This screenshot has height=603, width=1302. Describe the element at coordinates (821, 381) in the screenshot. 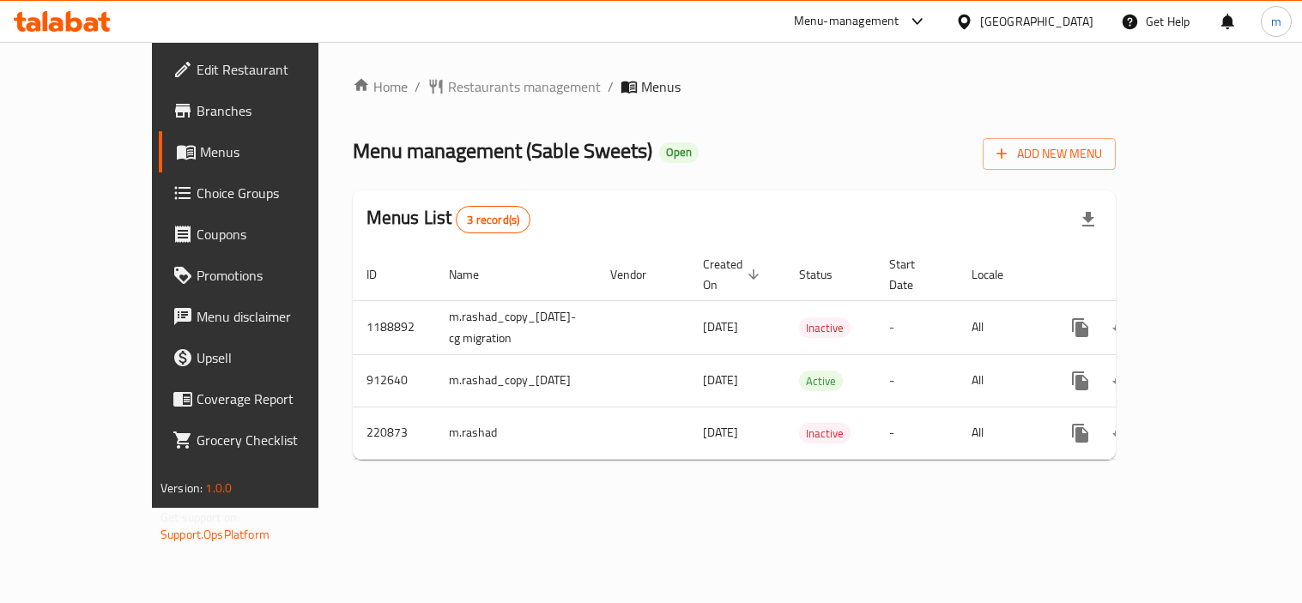

I see `span: Active` at that location.